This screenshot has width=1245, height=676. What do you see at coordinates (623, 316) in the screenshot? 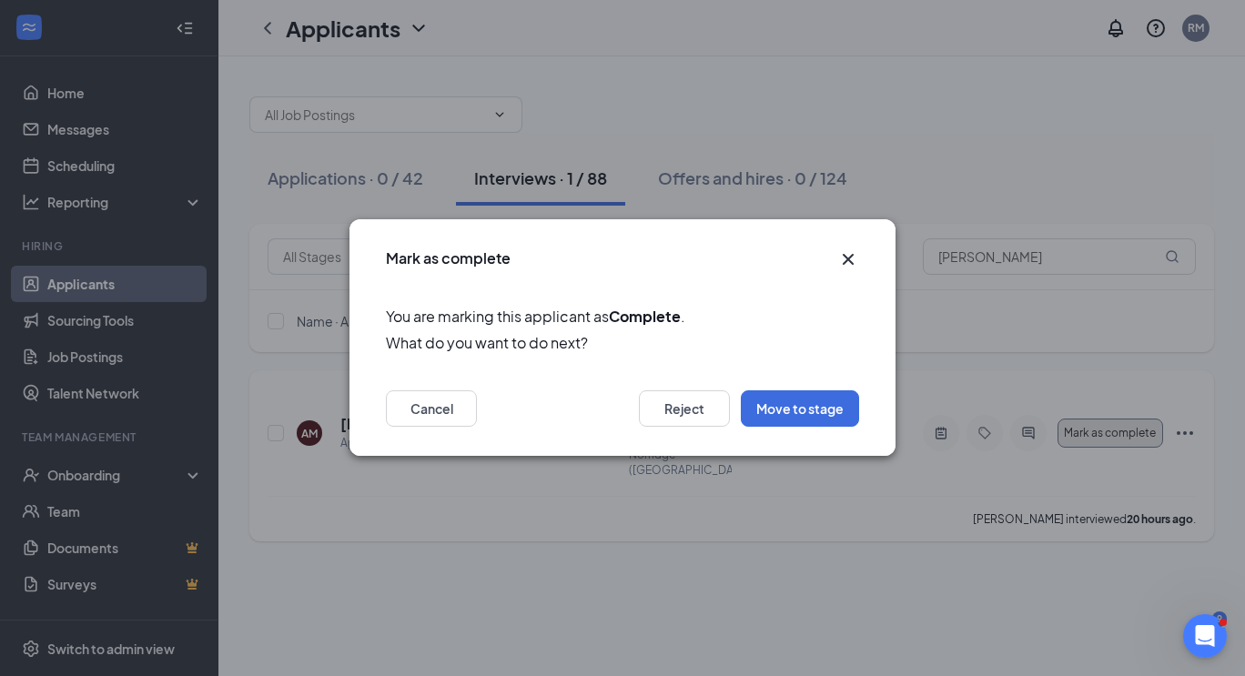
I see `span: You are marking this applicant as .` at bounding box center [623, 316].